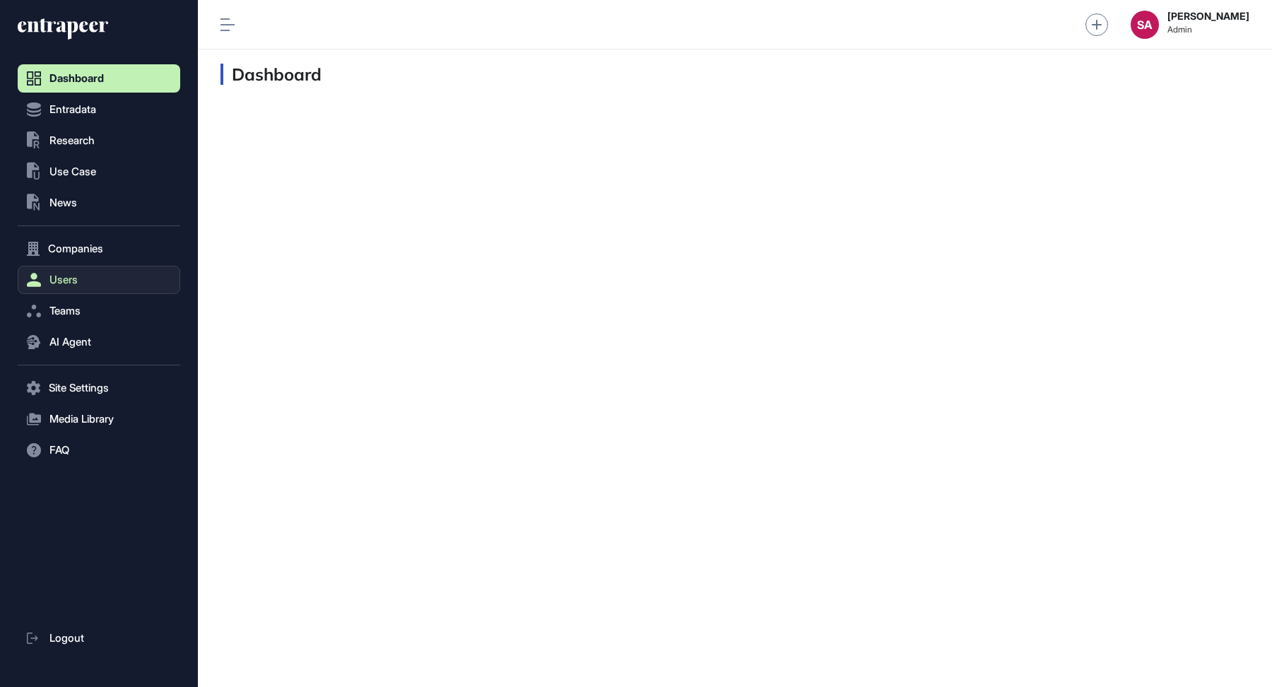 Image resolution: width=1272 pixels, height=687 pixels. Describe the element at coordinates (99, 450) in the screenshot. I see `button: FAQ` at that location.